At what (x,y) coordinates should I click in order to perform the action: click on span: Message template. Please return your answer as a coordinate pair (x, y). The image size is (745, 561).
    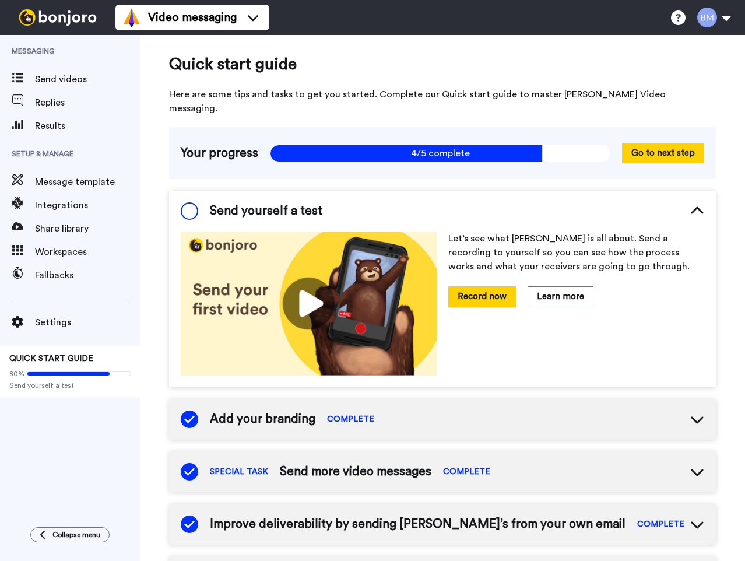
    Looking at the image, I should click on (87, 182).